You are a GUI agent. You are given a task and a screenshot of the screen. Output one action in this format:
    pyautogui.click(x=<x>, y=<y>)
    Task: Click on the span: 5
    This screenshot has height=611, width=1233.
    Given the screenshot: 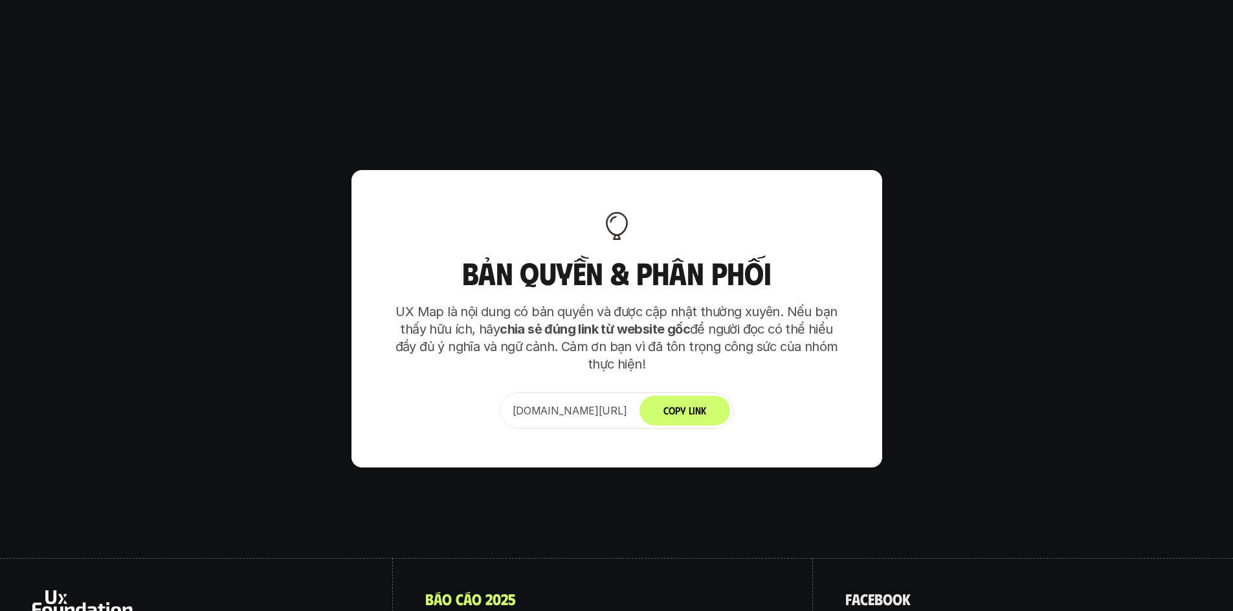 What is the action you would take?
    pyautogui.click(x=512, y=599)
    